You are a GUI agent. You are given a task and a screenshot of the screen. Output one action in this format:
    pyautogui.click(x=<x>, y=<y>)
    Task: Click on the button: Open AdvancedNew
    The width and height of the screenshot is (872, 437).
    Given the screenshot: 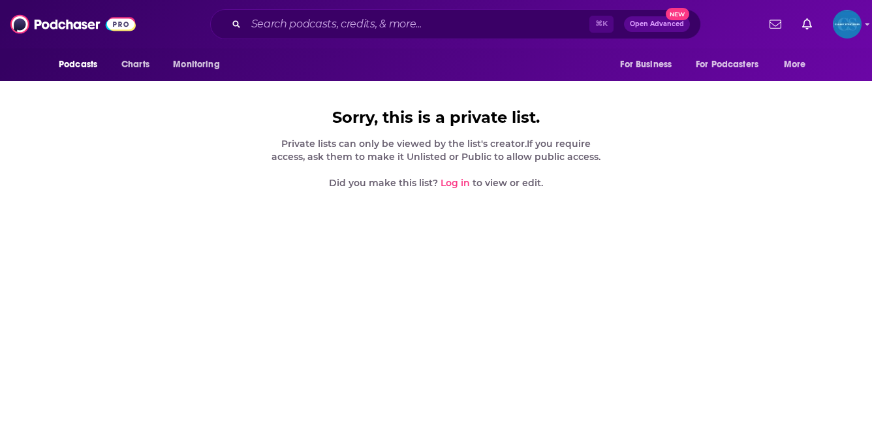 What is the action you would take?
    pyautogui.click(x=657, y=24)
    